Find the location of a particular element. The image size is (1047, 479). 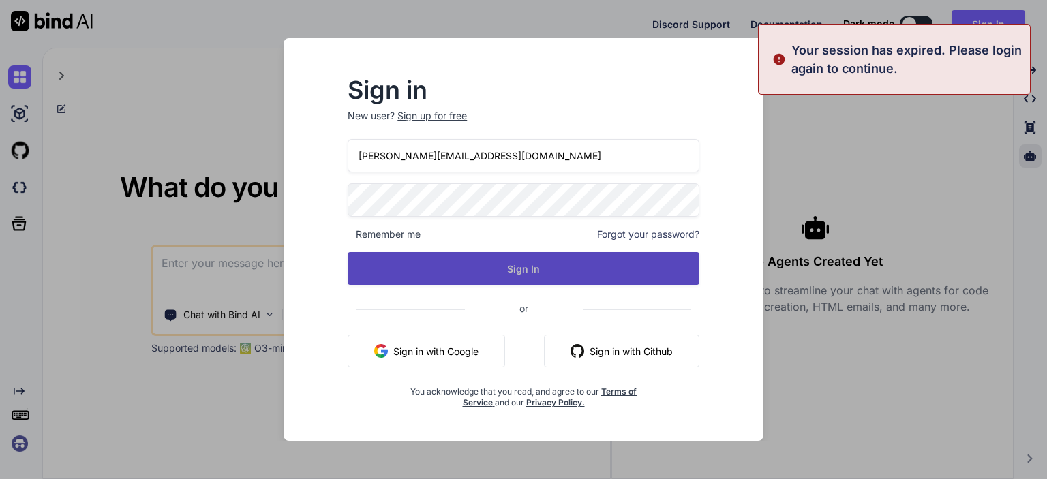

h2: Sign in is located at coordinates (524, 90).